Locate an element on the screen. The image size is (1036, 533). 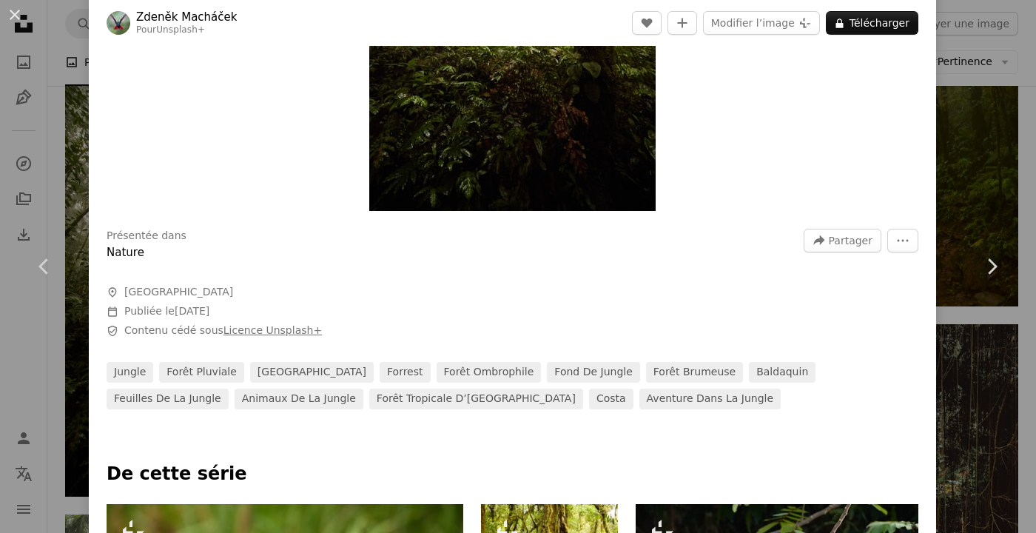
time: 22 juin 2023 à 18:14:07 UTC+2 is located at coordinates (192, 311).